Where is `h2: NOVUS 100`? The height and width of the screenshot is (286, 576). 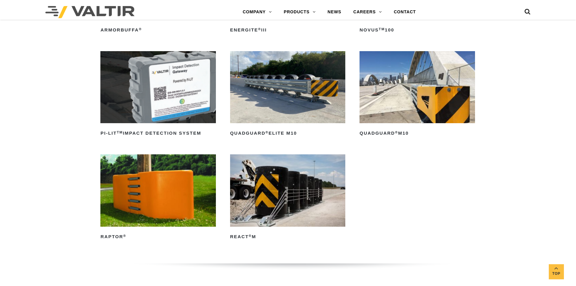 h2: NOVUS 100 is located at coordinates (417, 30).